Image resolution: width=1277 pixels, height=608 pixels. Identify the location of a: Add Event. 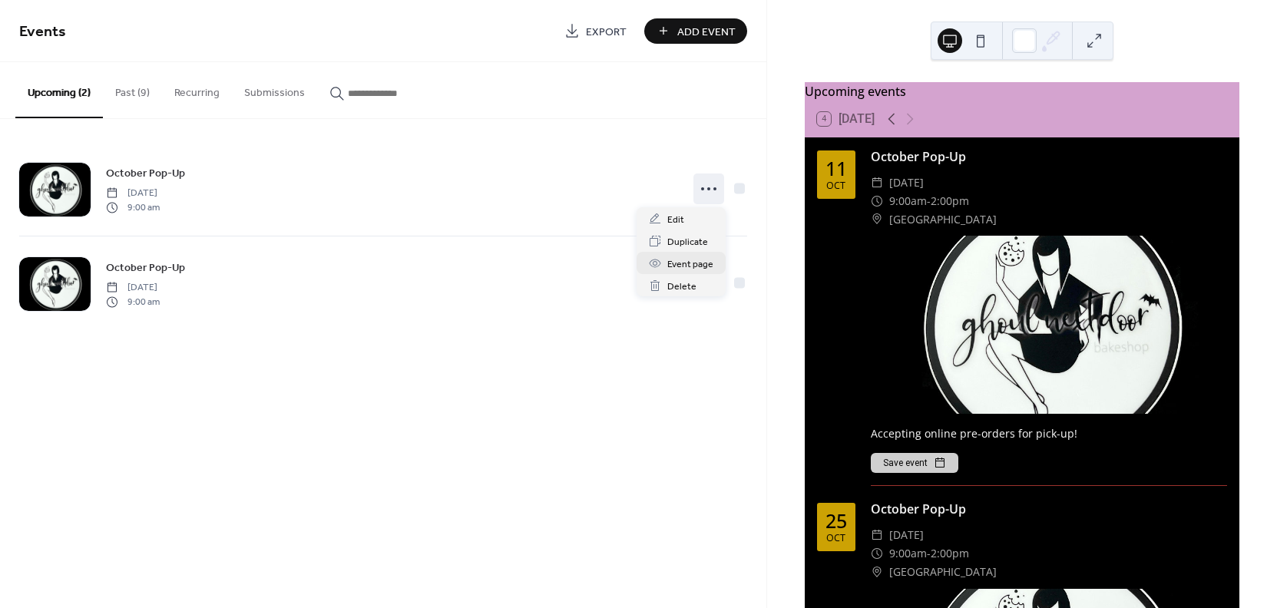
(696, 31).